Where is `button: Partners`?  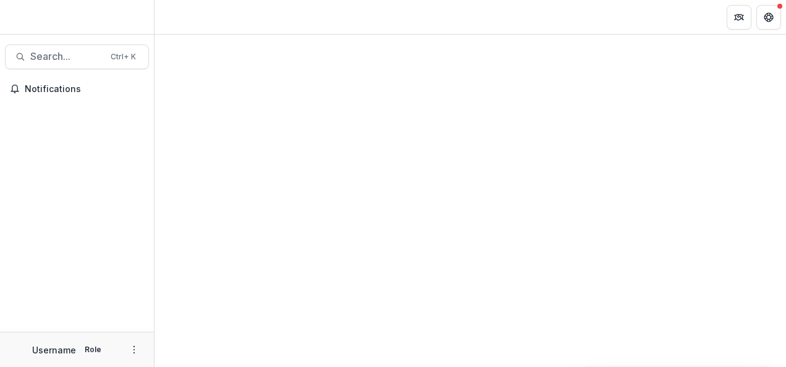 button: Partners is located at coordinates (739, 17).